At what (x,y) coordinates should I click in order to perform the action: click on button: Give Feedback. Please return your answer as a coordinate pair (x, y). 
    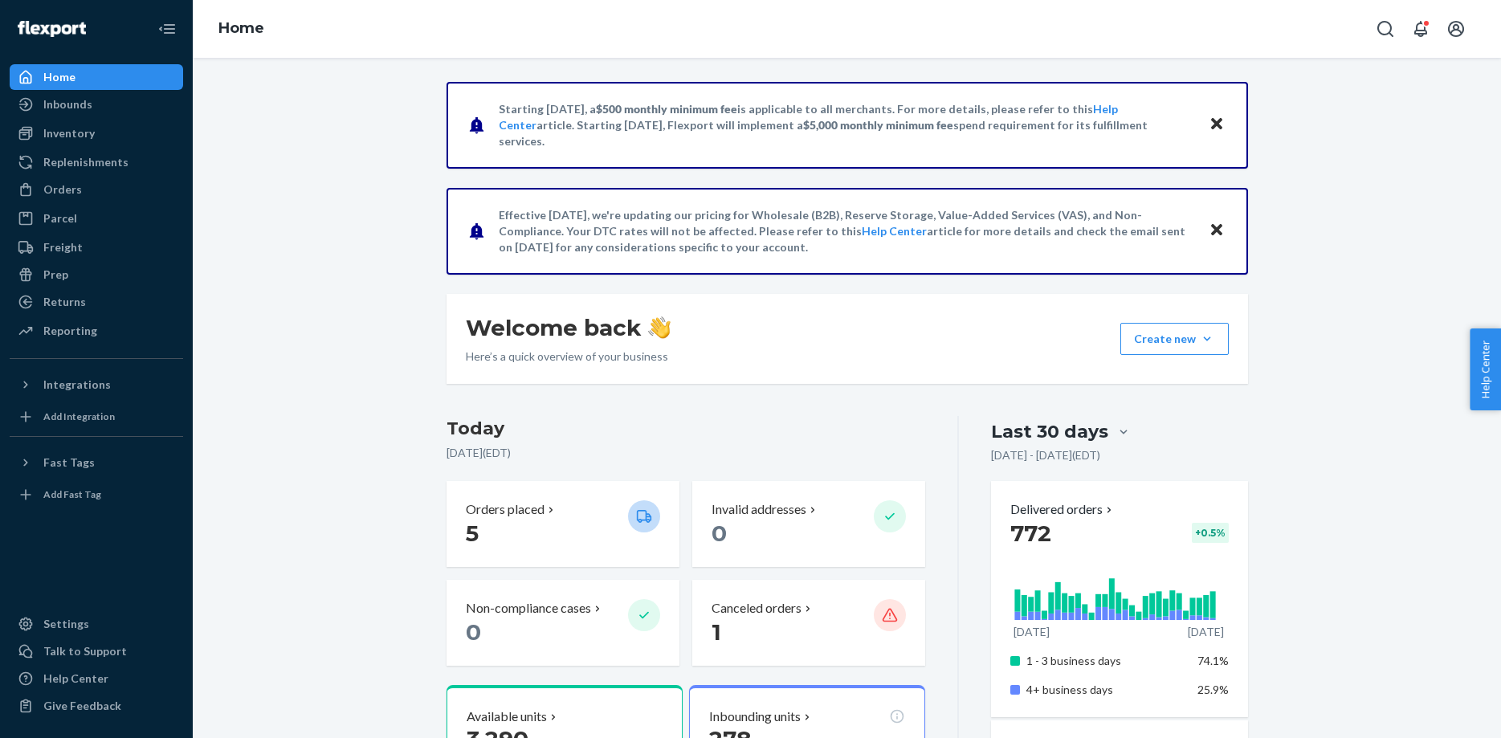
    Looking at the image, I should click on (96, 706).